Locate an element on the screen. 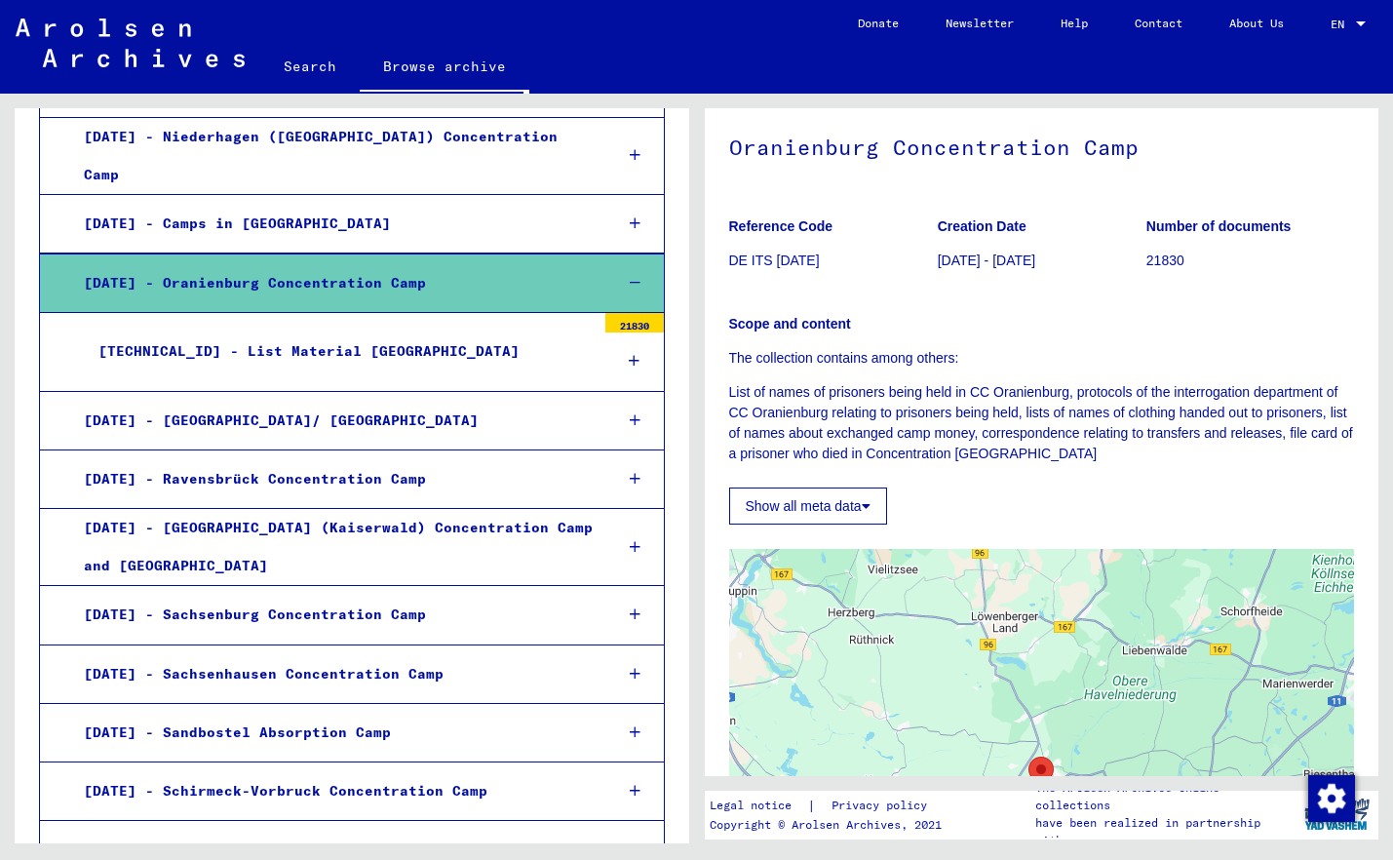  span: EN is located at coordinates (1342, 24).